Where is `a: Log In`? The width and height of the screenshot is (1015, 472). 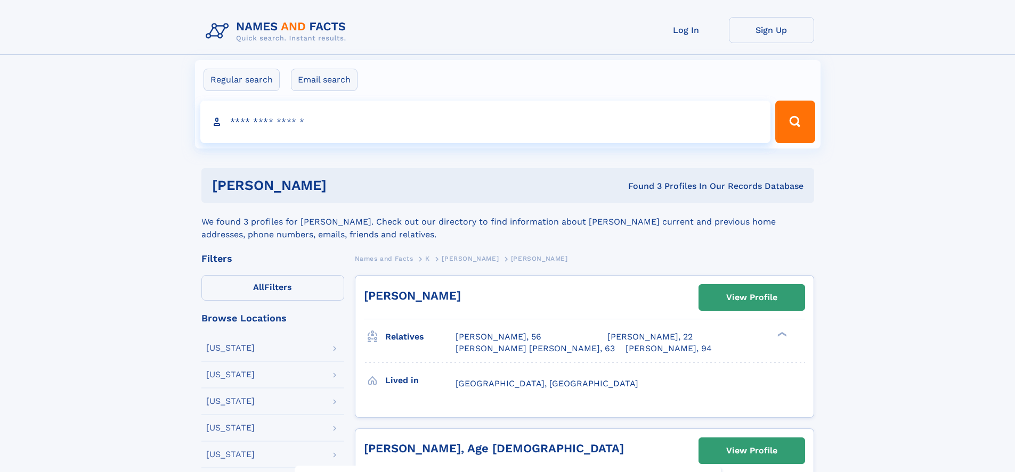
a: Log In is located at coordinates (686, 30).